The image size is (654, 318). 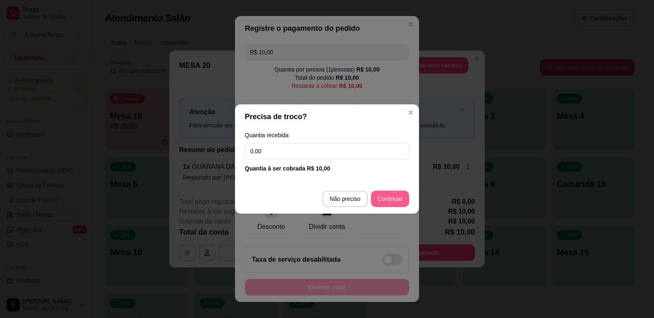 What do you see at coordinates (327, 135) in the screenshot?
I see `label: Quantia recebida` at bounding box center [327, 135].